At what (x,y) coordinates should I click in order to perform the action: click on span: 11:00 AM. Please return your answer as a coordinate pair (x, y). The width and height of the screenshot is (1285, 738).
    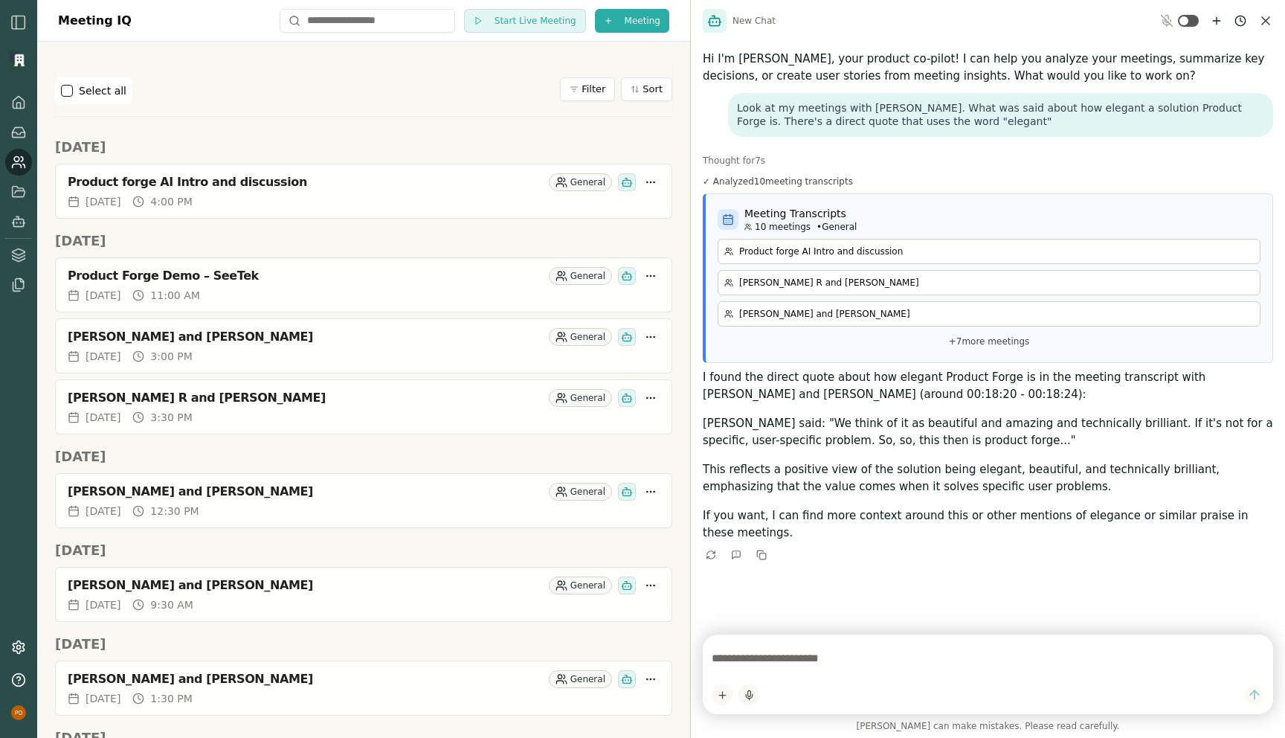
    Looking at the image, I should click on (175, 295).